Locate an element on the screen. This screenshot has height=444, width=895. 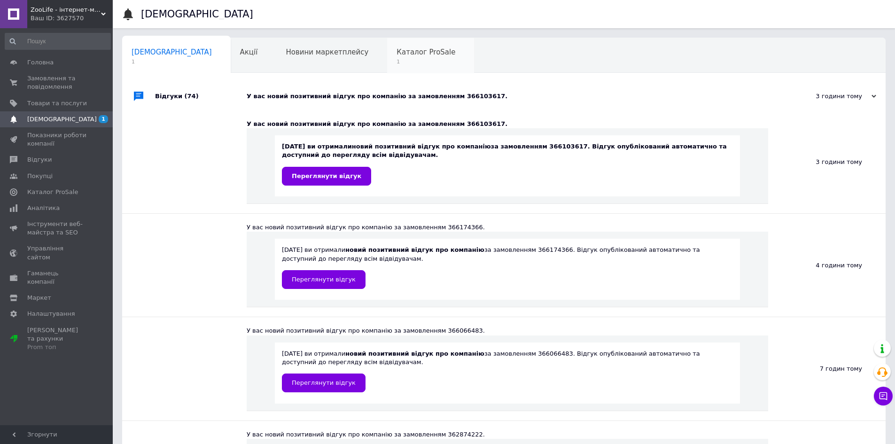
span: (74) is located at coordinates (192, 96).